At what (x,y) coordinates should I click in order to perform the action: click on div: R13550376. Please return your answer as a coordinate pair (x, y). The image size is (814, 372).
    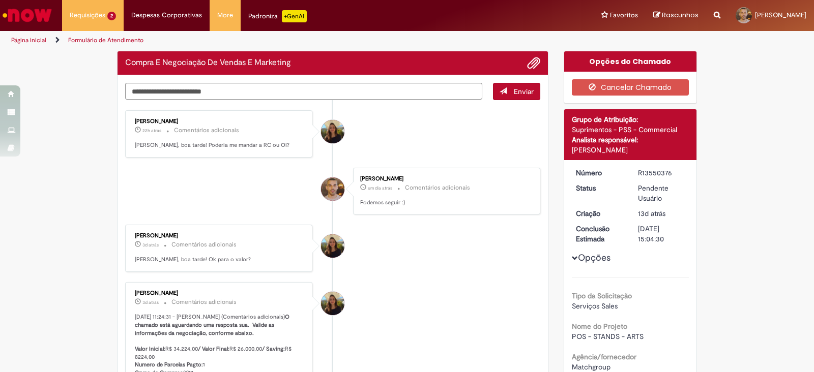
    Looking at the image, I should click on (661, 173).